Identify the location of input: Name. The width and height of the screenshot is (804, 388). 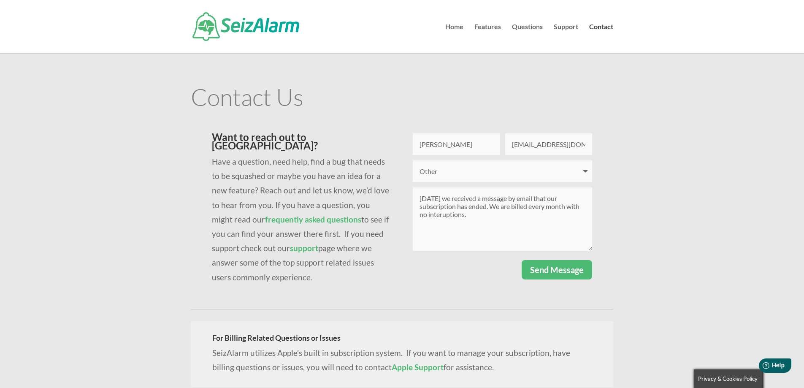
(456, 144).